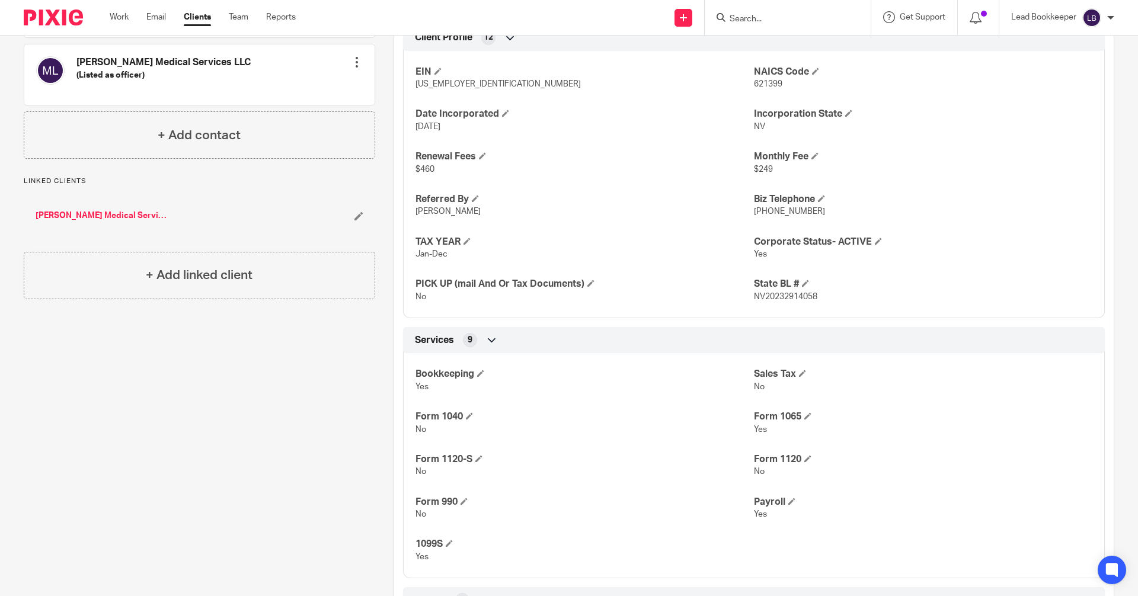 This screenshot has height=596, width=1138. Describe the element at coordinates (585, 459) in the screenshot. I see `h4: Form 1120-S` at that location.